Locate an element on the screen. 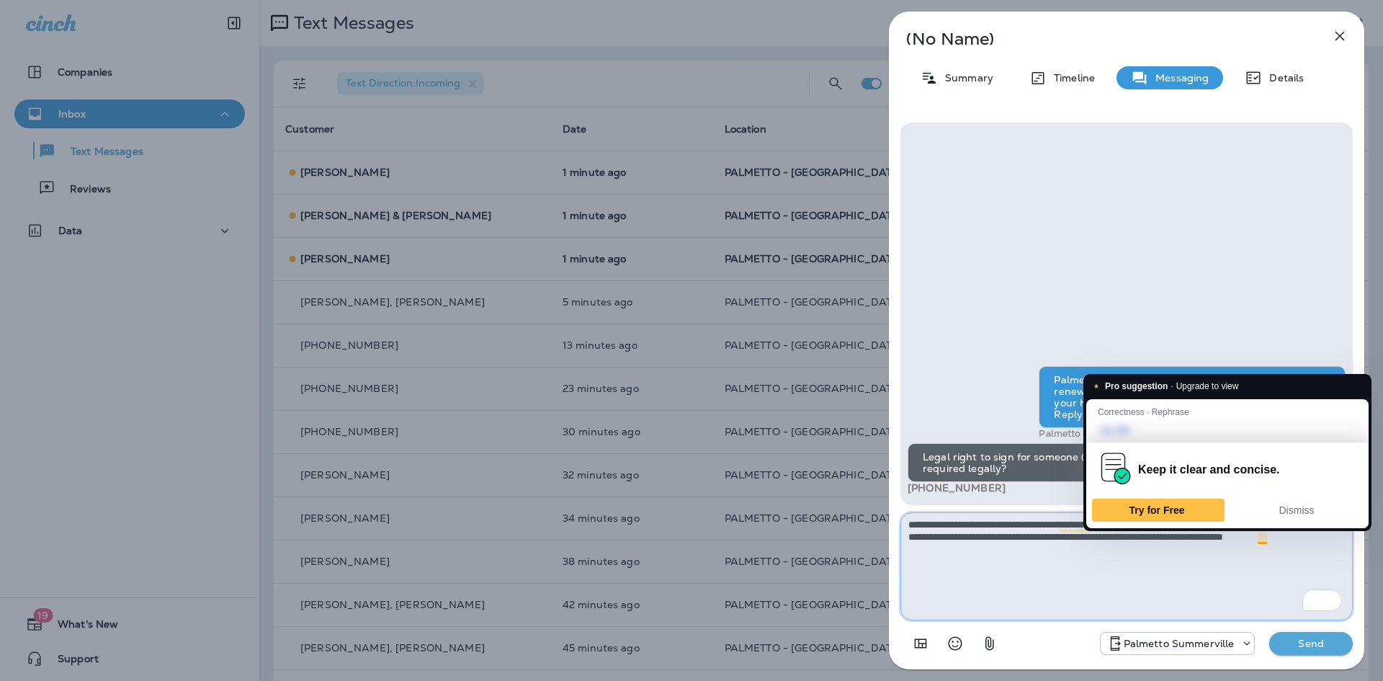 The image size is (1383, 681). button: Add in a premade template is located at coordinates (920, 643).